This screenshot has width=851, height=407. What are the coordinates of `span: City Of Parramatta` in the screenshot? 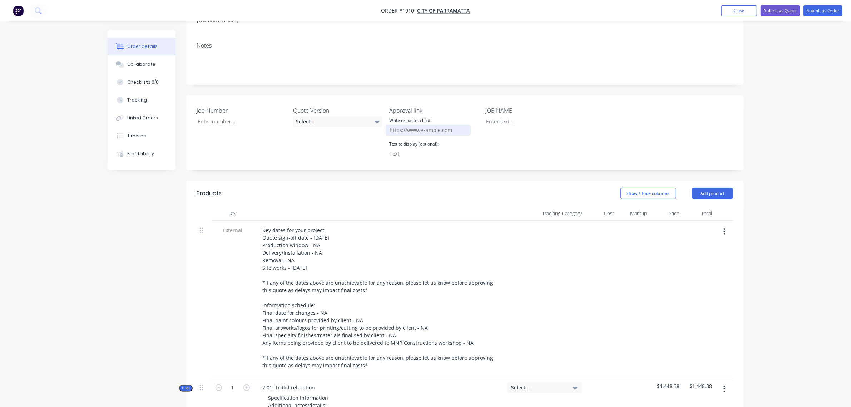 It's located at (444, 11).